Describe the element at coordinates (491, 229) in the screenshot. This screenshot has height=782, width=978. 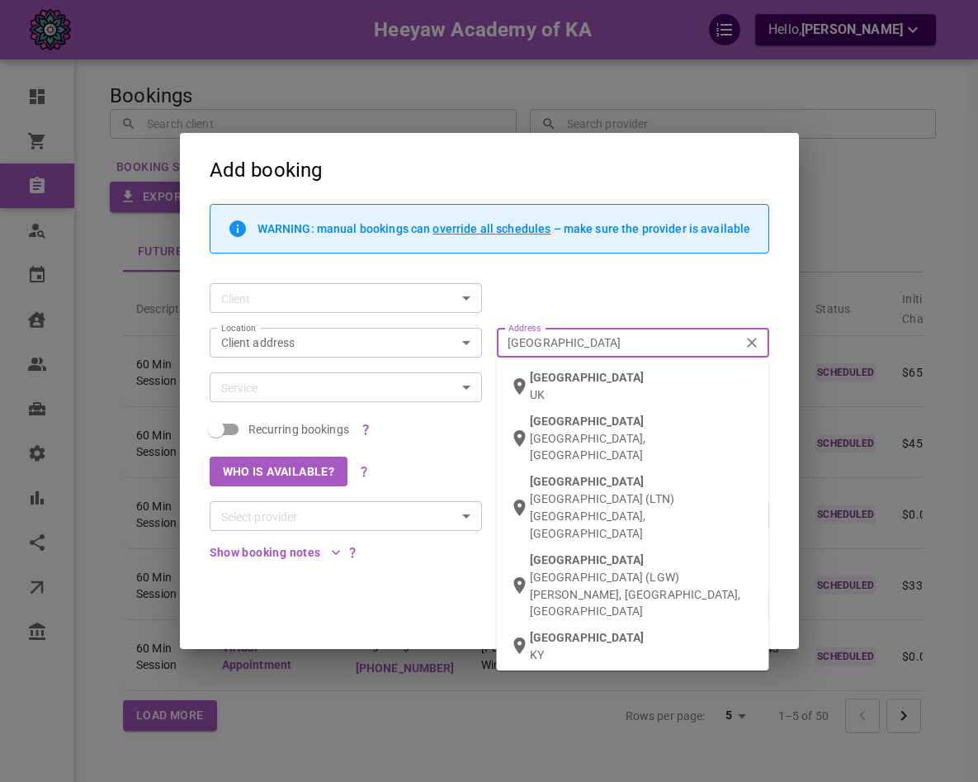
I see `span: override all schedules` at that location.